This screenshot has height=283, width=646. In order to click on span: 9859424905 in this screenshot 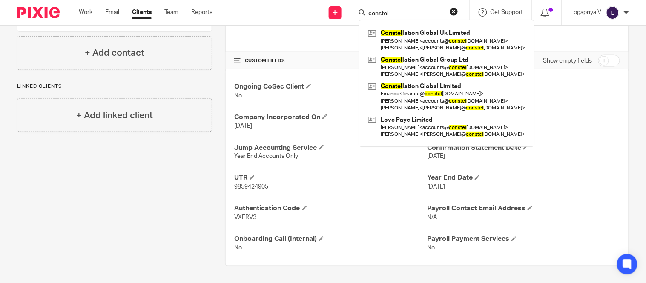, I will do `click(251, 187)`.